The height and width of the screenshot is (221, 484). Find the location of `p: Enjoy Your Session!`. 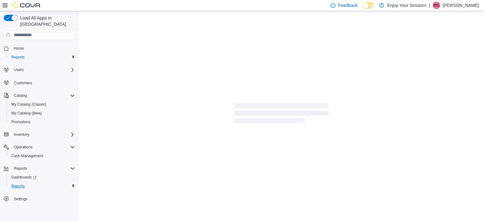

p: Enjoy Your Session! is located at coordinates (407, 5).